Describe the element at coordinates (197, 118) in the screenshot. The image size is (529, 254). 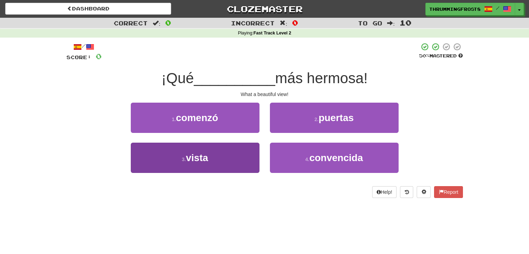
I see `span: comenzó` at that location.